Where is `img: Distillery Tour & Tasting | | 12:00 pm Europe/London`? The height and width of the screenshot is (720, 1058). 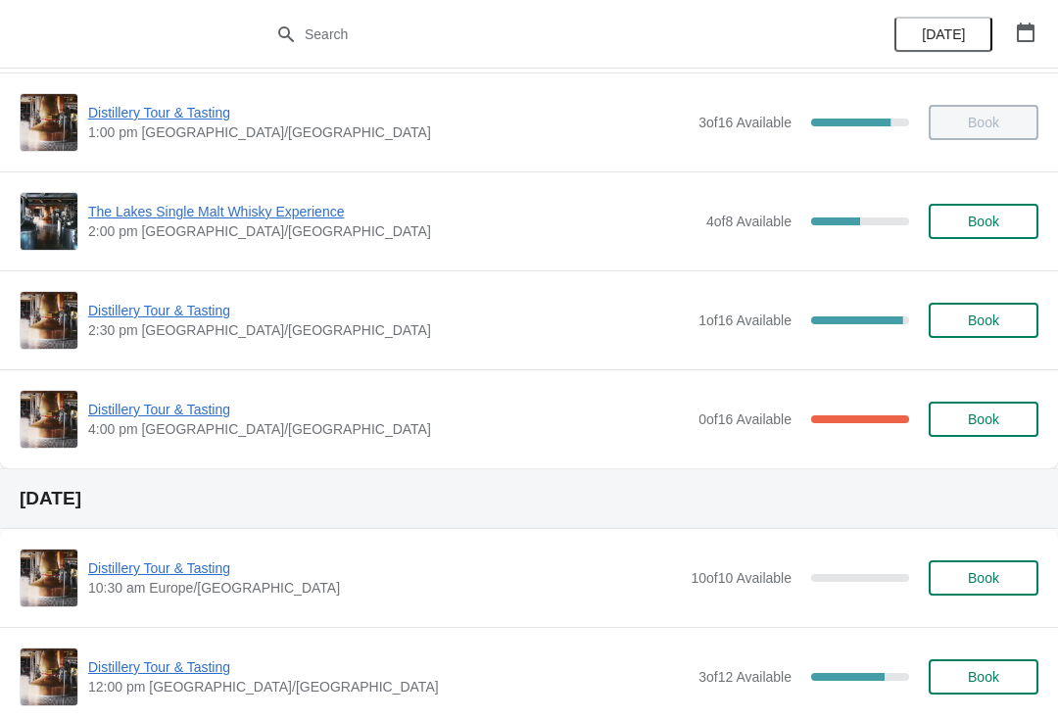 img: Distillery Tour & Tasting | | 12:00 pm Europe/London is located at coordinates (49, 677).